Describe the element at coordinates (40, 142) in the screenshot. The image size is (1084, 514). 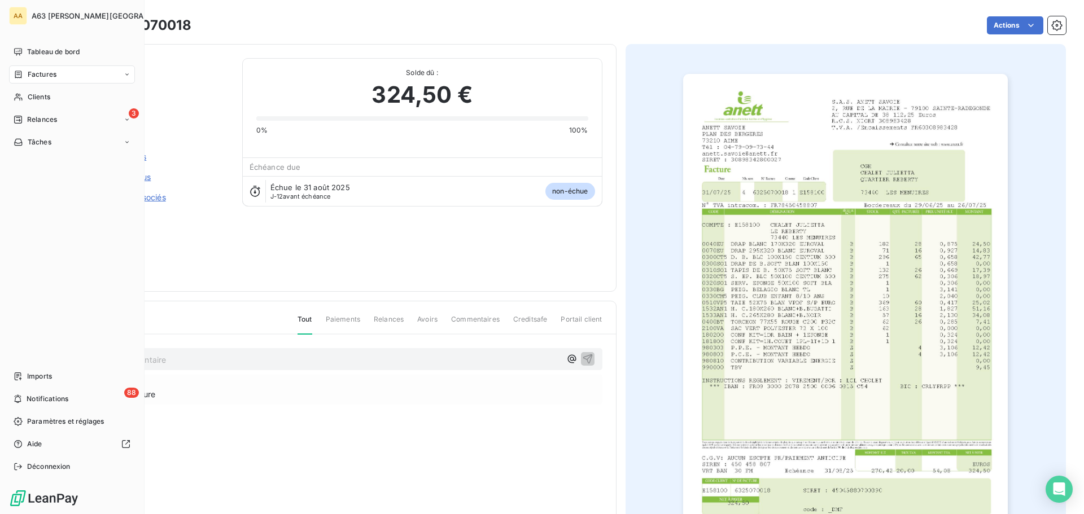
I see `span: Tâches` at that location.